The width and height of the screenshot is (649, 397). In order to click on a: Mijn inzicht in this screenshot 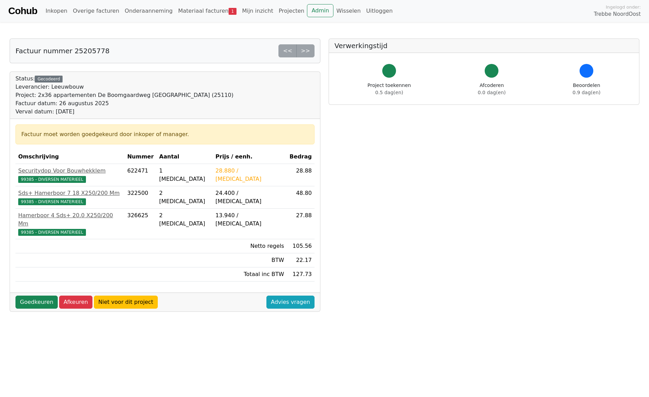, I will do `click(257, 11)`.